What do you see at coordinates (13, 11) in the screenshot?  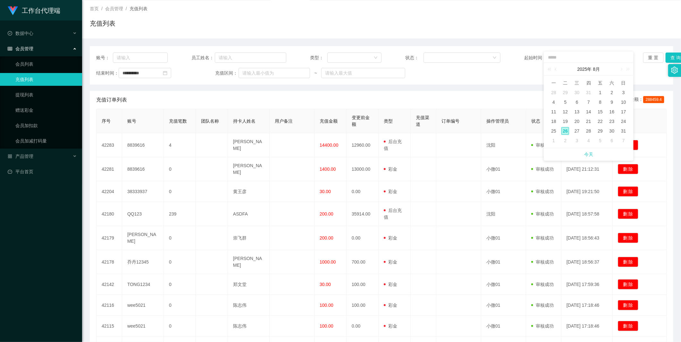 I see `img: logo.9652507e.png` at bounding box center [13, 11].